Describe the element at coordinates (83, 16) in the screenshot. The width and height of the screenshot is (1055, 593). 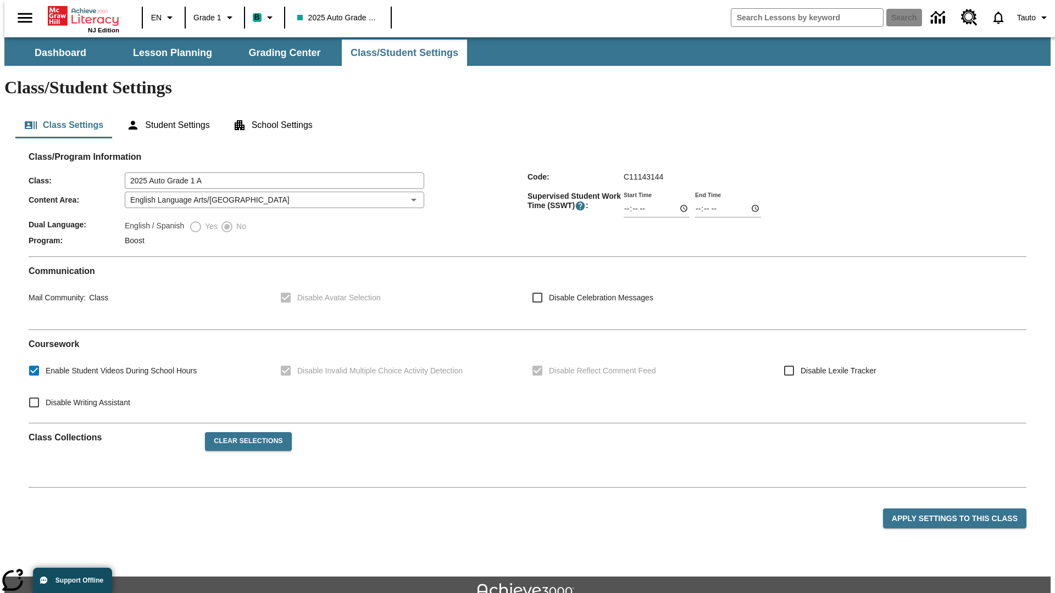
I see `a: Home` at that location.